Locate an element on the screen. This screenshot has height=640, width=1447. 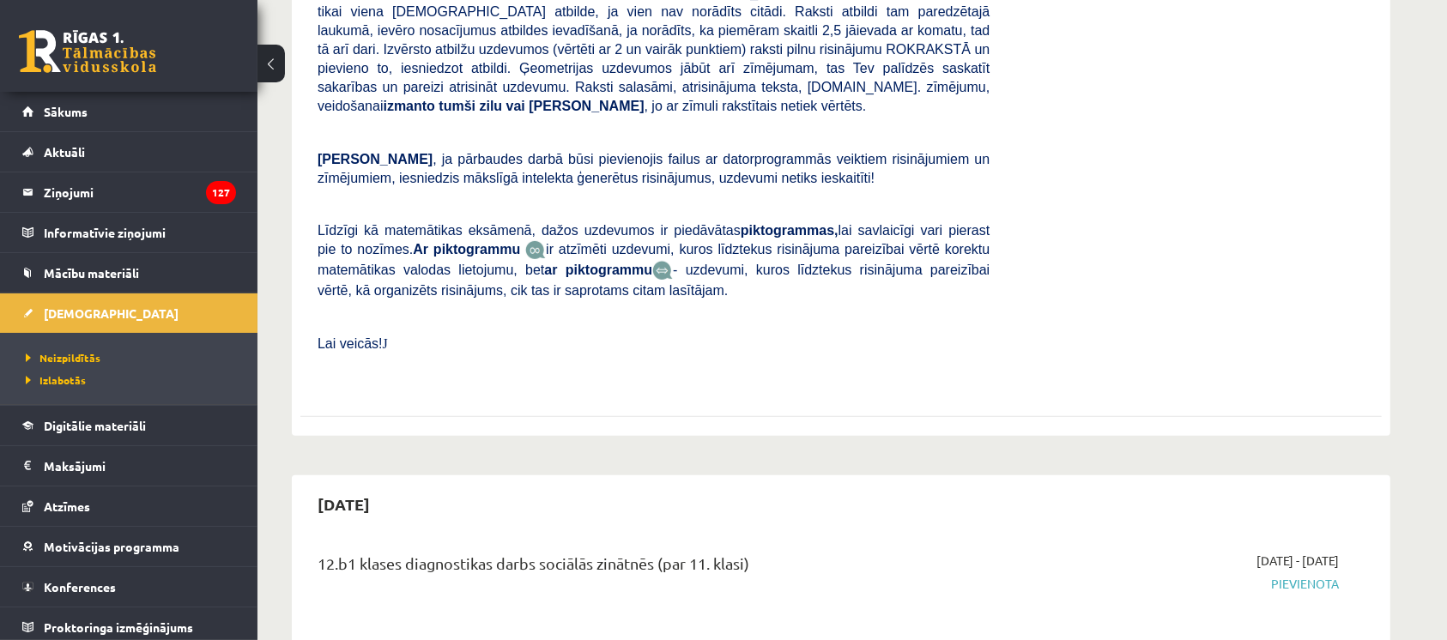
span: Pievienota is located at coordinates (1177, 584).